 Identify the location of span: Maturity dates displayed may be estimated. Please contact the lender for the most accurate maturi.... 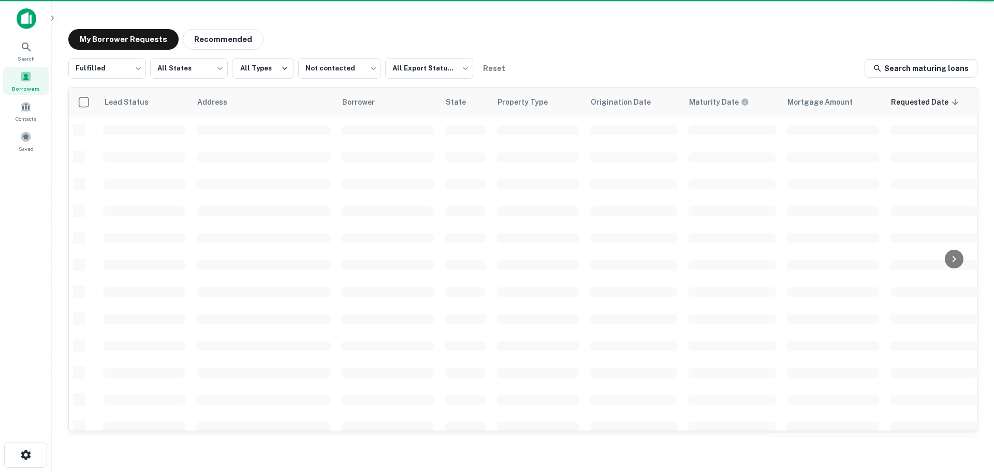
(726, 102).